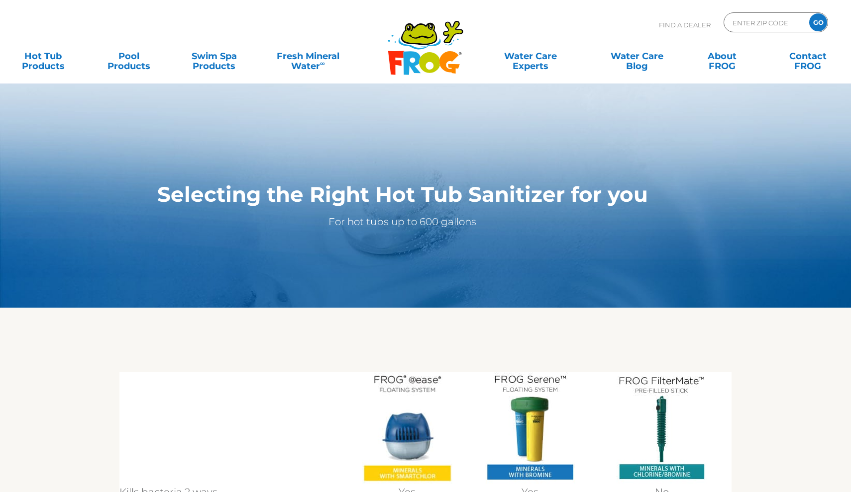 Image resolution: width=851 pixels, height=492 pixels. Describe the element at coordinates (43, 56) in the screenshot. I see `a: Hot TubProducts` at that location.